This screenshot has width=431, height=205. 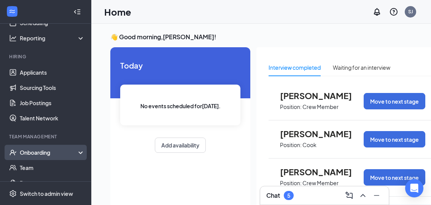 What do you see at coordinates (52, 103) in the screenshot?
I see `a: Job Postings` at bounding box center [52, 103].